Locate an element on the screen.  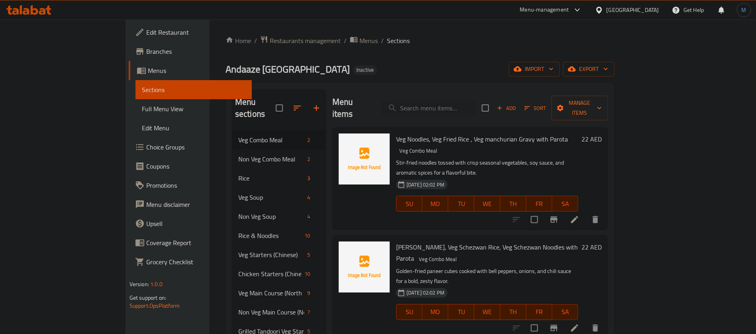
span: M is located at coordinates (744, 10).